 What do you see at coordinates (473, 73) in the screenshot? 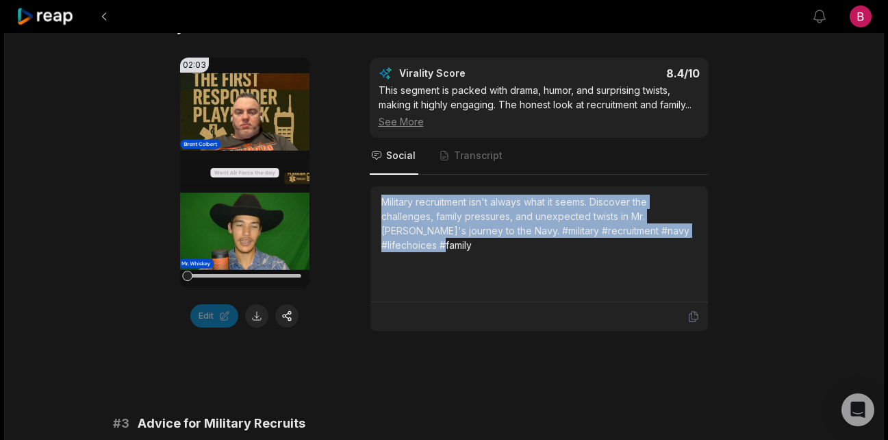
I see `div: Virality Score` at bounding box center [473, 73].